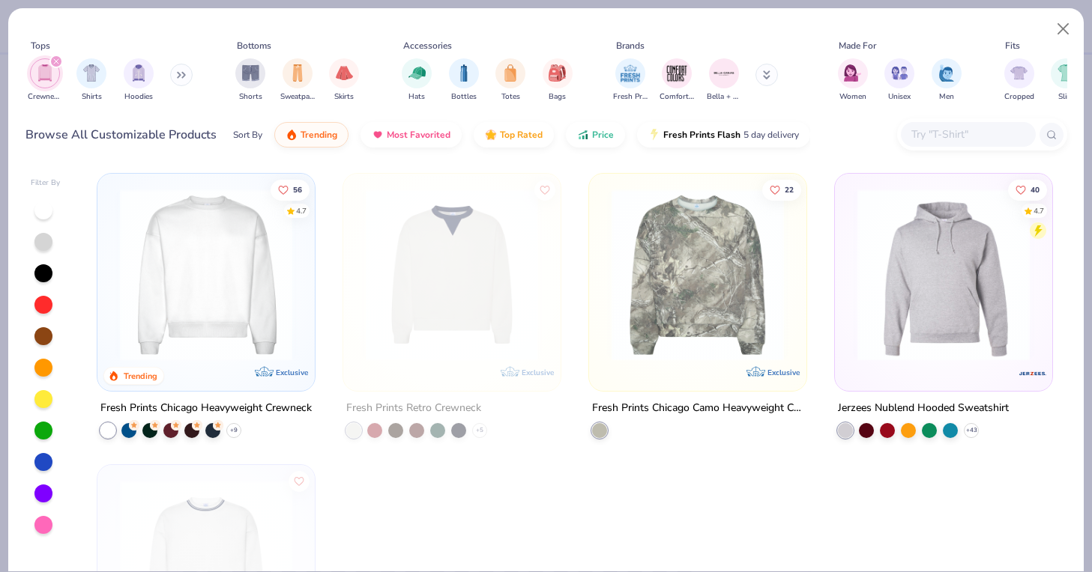  Describe the element at coordinates (771, 135) in the screenshot. I see `span: 5 day delivery` at that location.